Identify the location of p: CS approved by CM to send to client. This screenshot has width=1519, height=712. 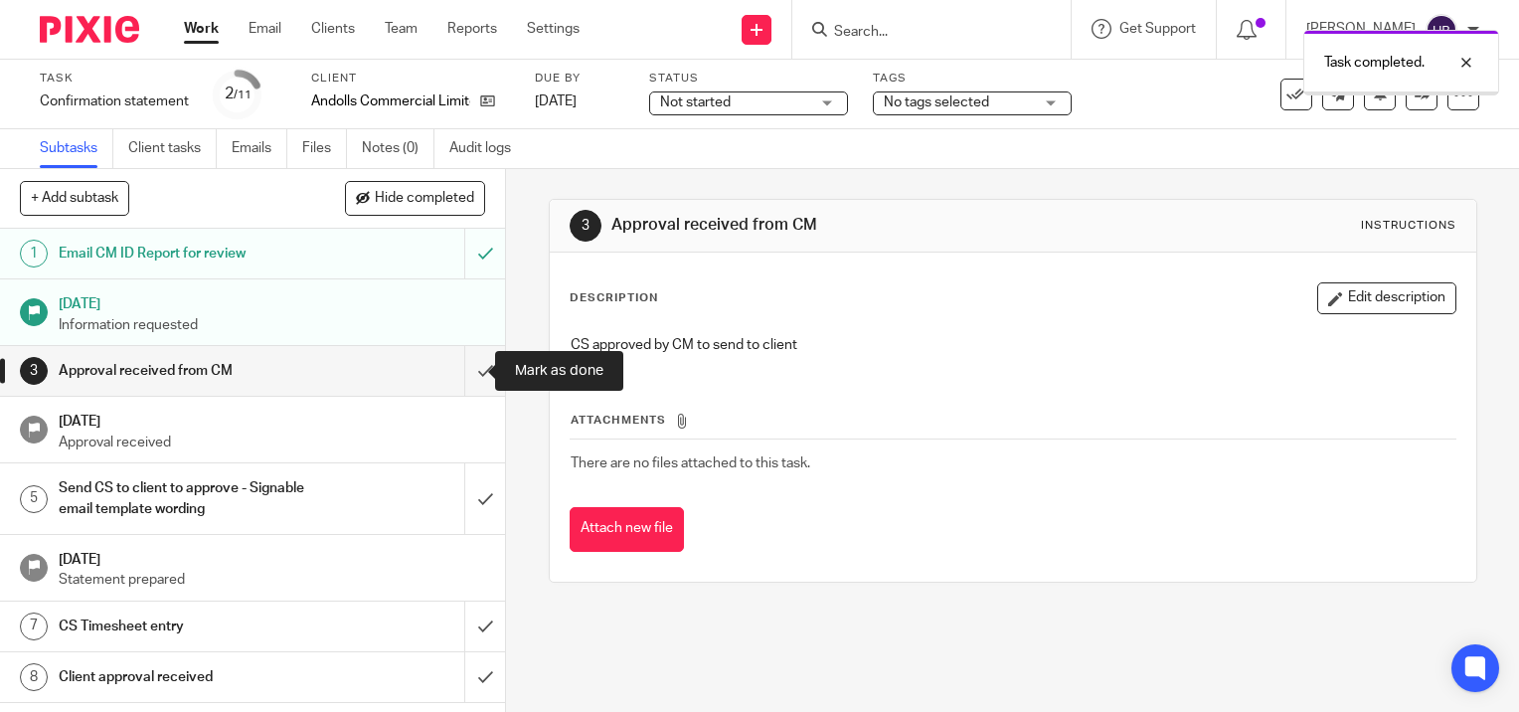
(1013, 345).